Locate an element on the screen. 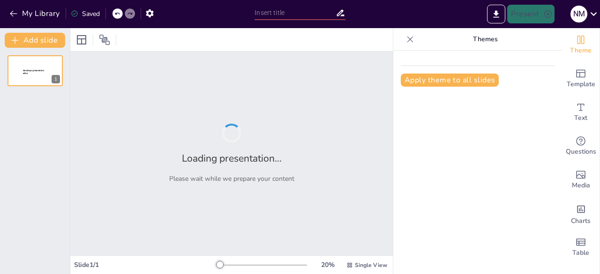 The image size is (600, 274). span: Theme is located at coordinates (581, 51).